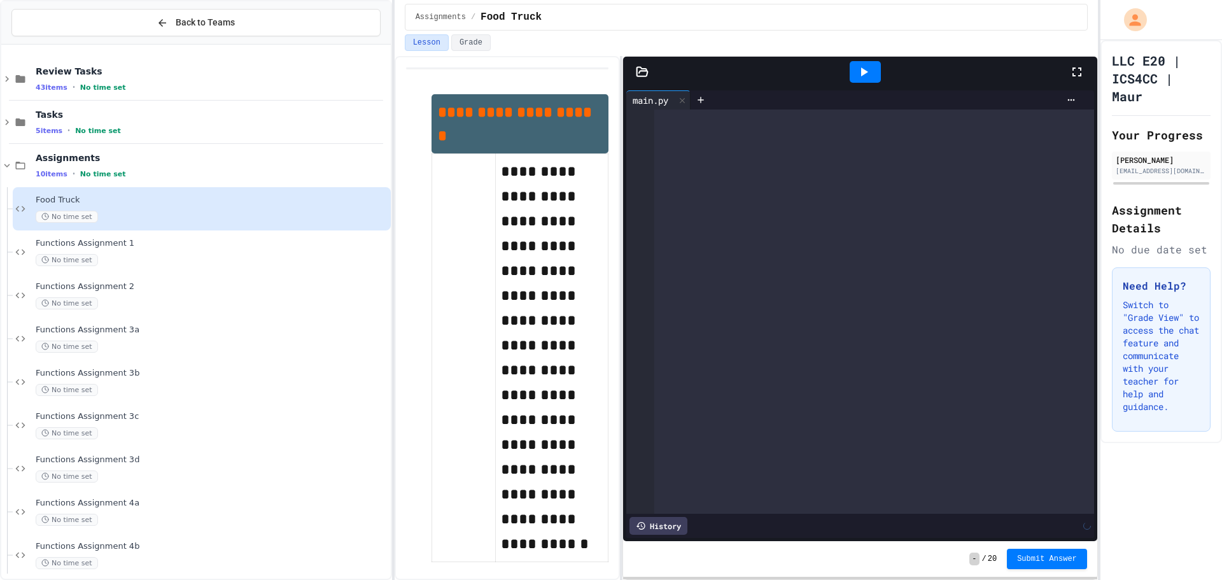 The image size is (1222, 580). Describe the element at coordinates (1161, 135) in the screenshot. I see `h2: Your Progress` at that location.